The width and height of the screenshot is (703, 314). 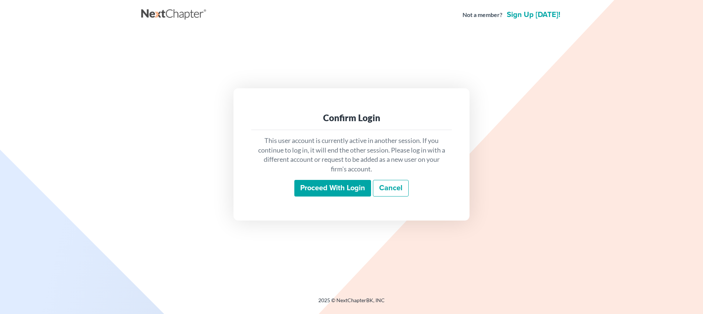 What do you see at coordinates (333, 188) in the screenshot?
I see `input: Proceed with login` at bounding box center [333, 188].